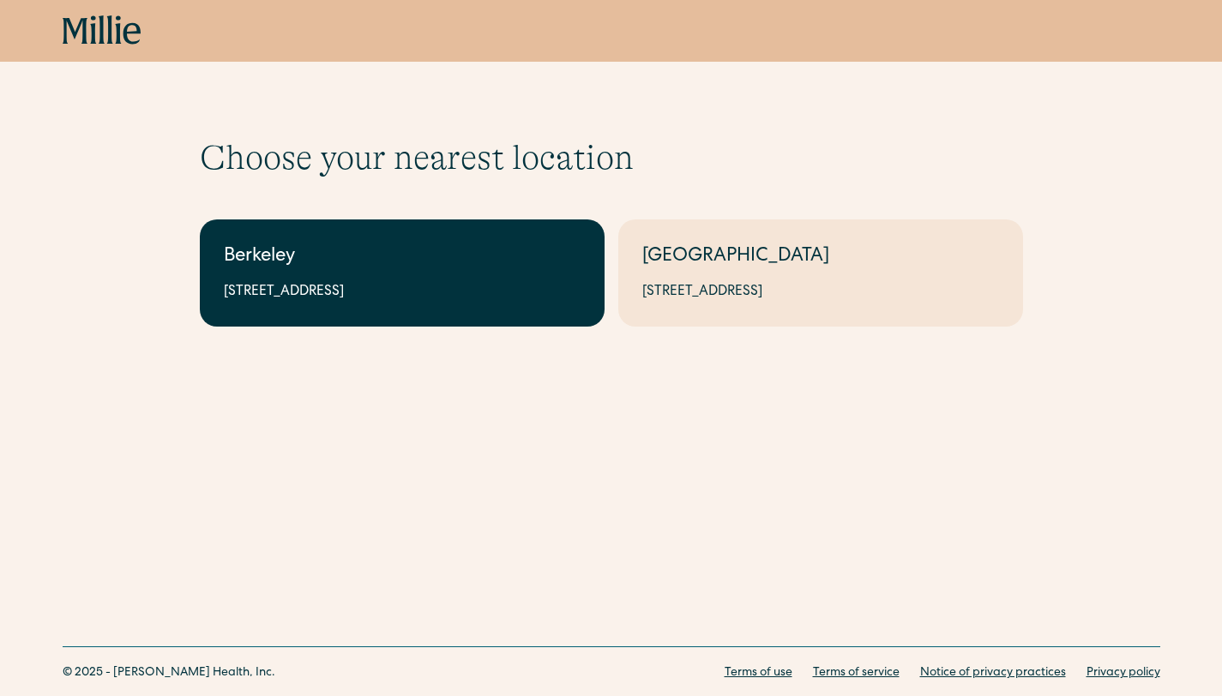  I want to click on h1: Choose your nearest location, so click(611, 158).